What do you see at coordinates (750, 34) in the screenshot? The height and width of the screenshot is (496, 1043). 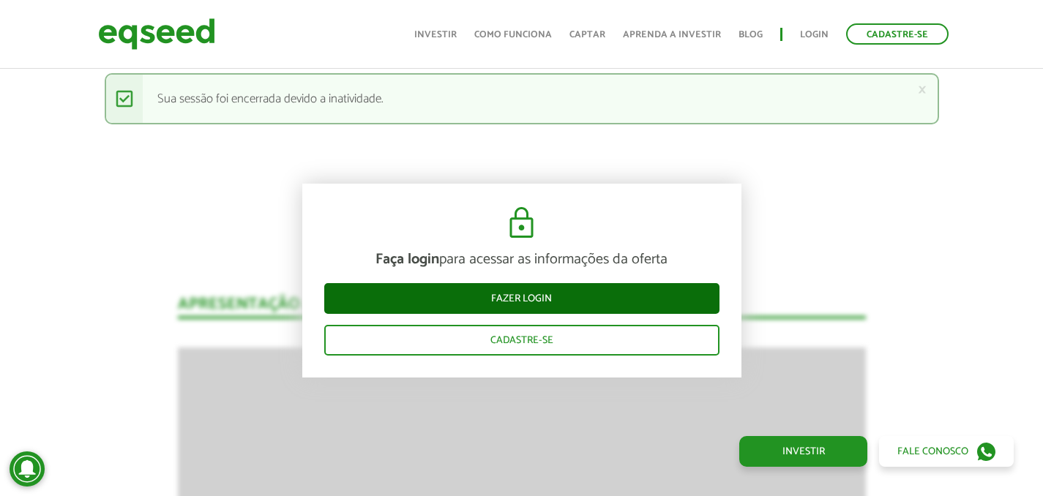 I see `a: Blog` at bounding box center [750, 34].